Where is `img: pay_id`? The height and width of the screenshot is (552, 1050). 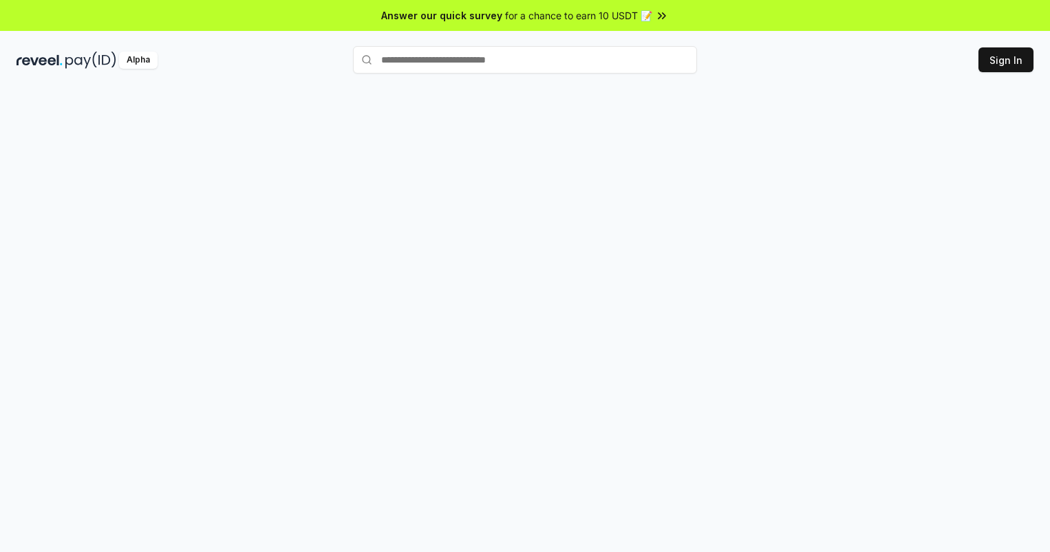
img: pay_id is located at coordinates (91, 60).